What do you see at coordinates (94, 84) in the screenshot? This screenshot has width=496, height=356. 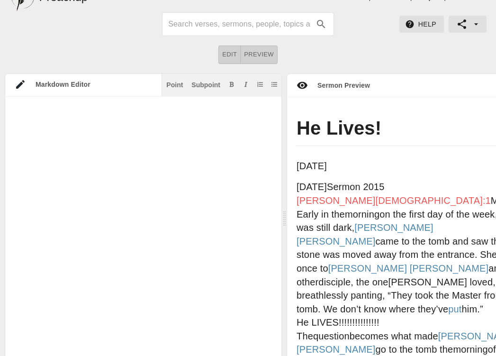 I see `div: Markdown Editor` at bounding box center [94, 84].